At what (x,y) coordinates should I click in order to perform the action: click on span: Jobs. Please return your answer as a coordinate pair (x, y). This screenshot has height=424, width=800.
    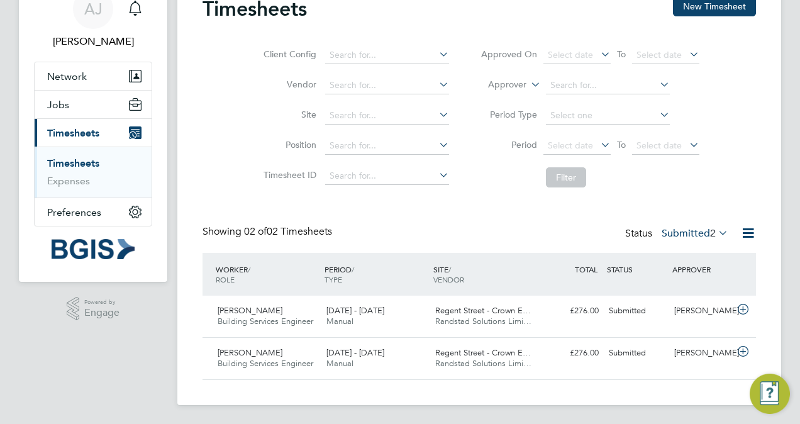
    Looking at the image, I should click on (58, 104).